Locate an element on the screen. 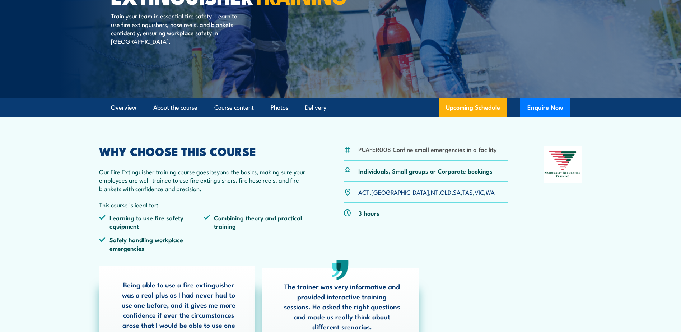 This screenshot has height=332, width=681. a: WA is located at coordinates (490, 192).